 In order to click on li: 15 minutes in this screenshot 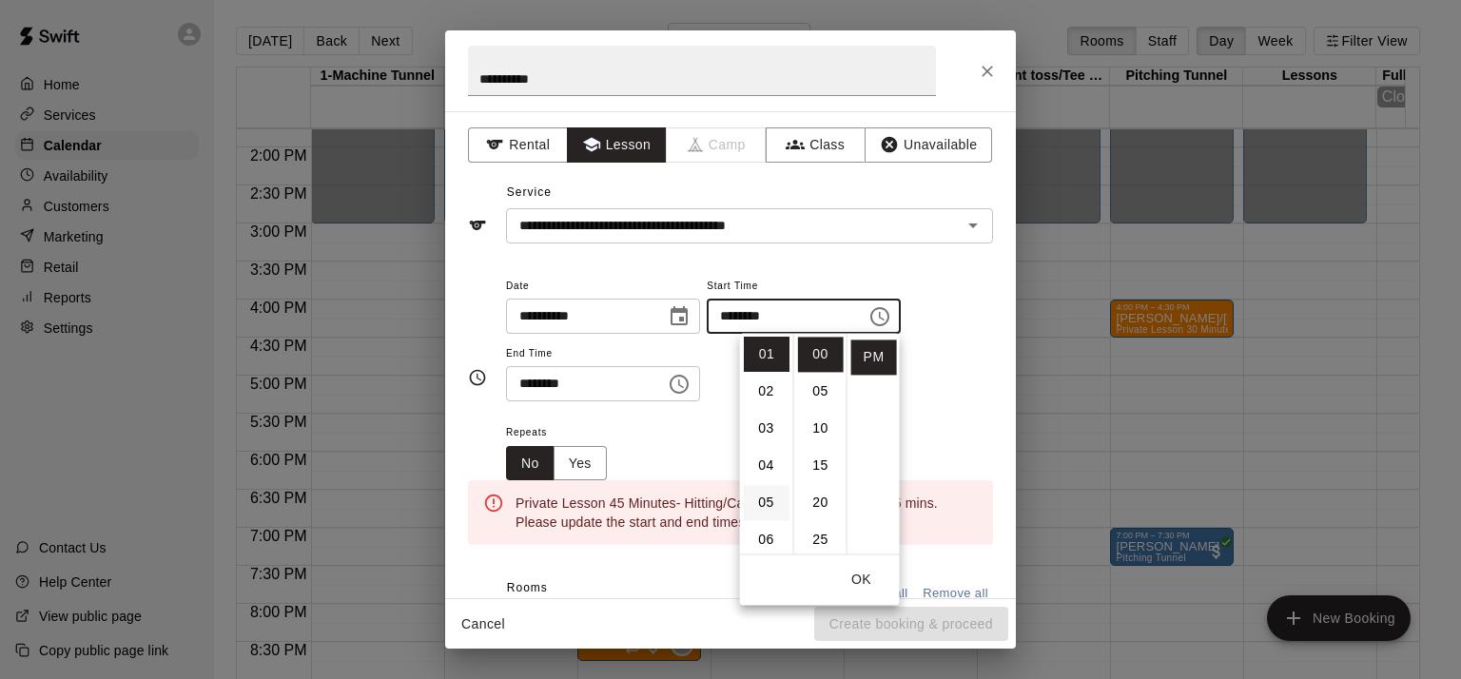, I will do `click(821, 465)`.